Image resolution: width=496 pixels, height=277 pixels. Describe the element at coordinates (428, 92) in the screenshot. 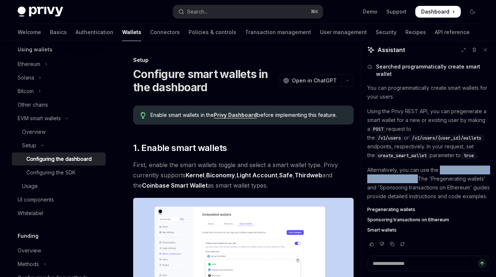

I see `p: You can programmatically create smart wallets for your users.` at that location.